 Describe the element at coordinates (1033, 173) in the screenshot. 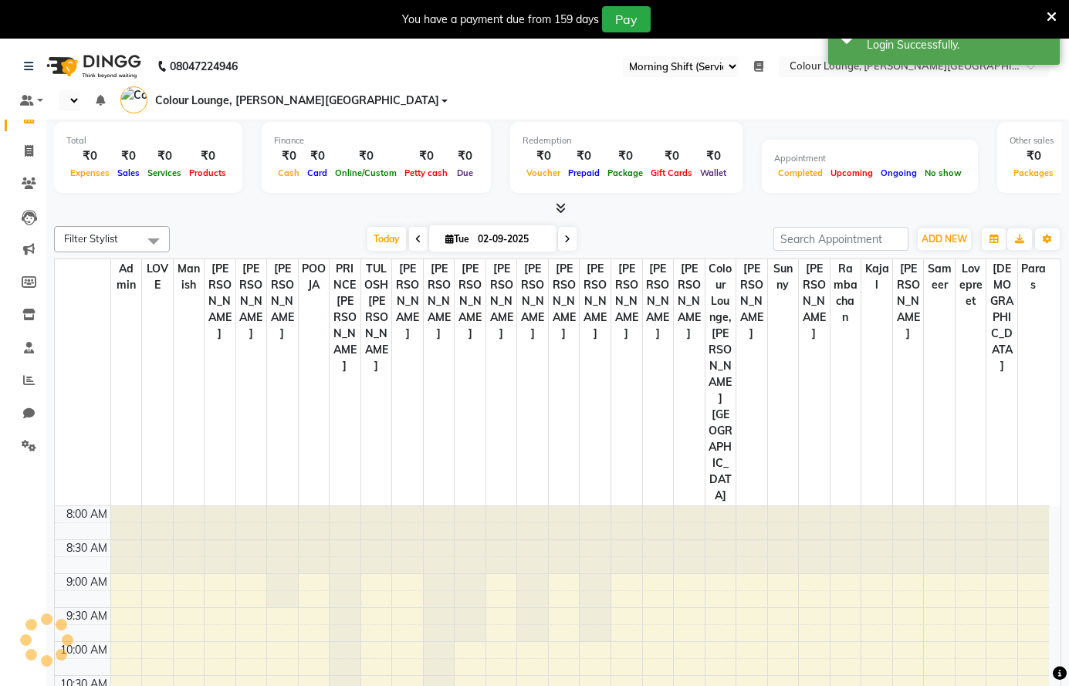

I see `span: Packages` at that location.